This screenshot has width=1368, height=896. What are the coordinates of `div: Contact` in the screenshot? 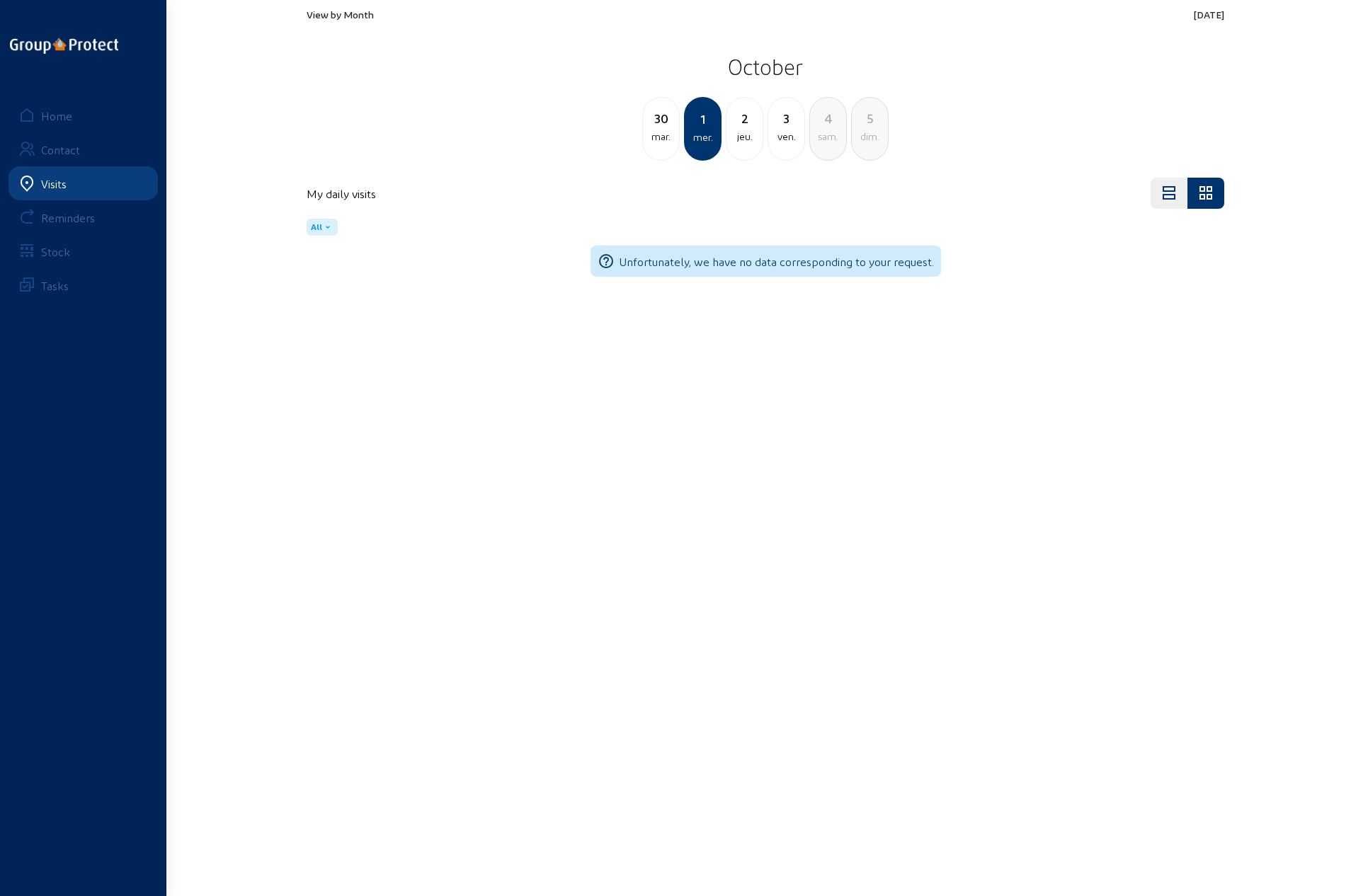 It's located at (60, 149).